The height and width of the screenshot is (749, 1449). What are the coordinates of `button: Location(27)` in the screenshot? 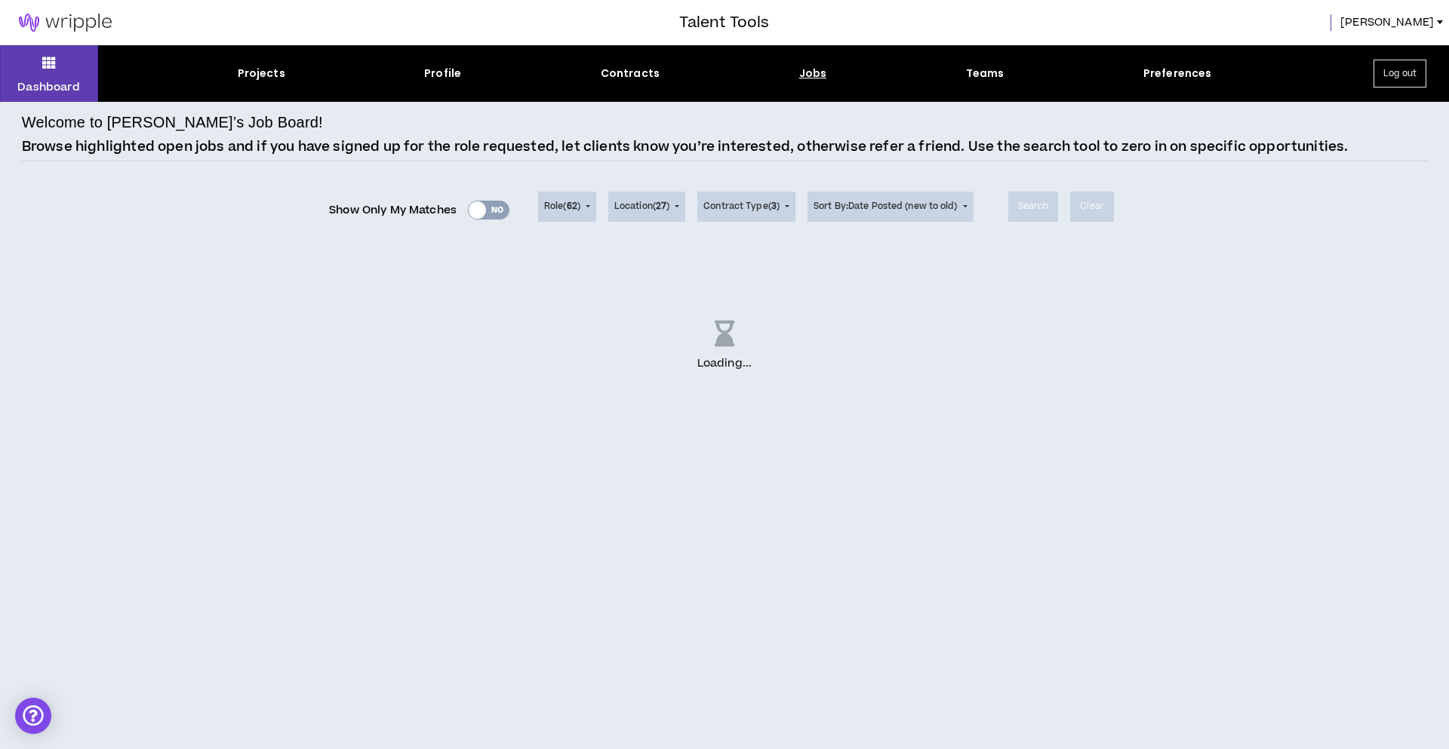 It's located at (647, 207).